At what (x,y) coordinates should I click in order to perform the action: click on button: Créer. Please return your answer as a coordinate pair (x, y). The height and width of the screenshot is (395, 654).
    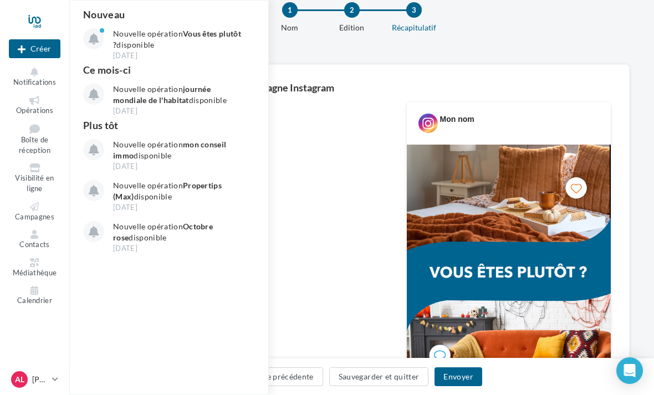
    Looking at the image, I should click on (34, 49).